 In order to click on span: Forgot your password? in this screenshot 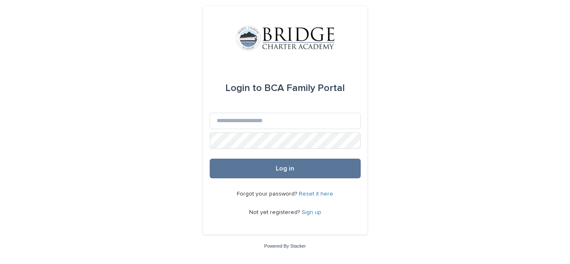, I will do `click(267, 194)`.